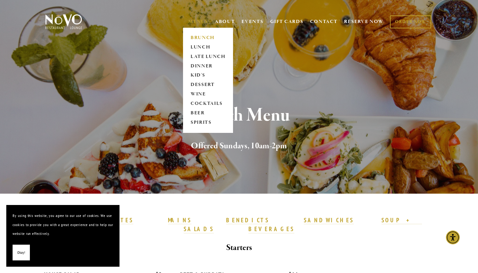  I want to click on div: Accessibility Menu, so click(453, 237).